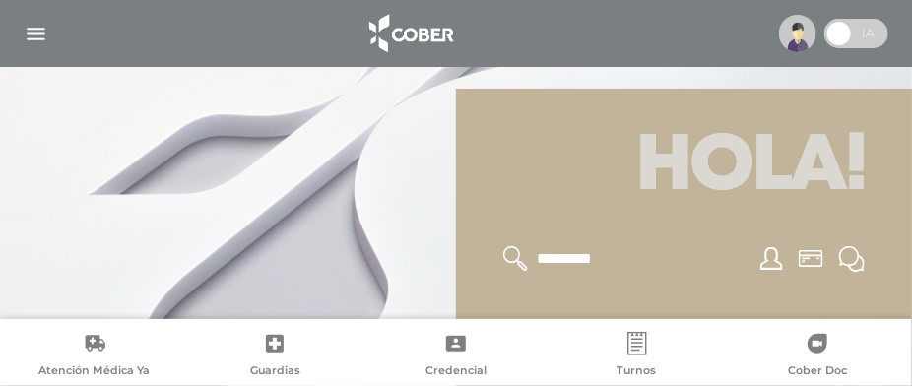 This screenshot has height=386, width=912. Describe the element at coordinates (456, 372) in the screenshot. I see `span: Credencial` at that location.